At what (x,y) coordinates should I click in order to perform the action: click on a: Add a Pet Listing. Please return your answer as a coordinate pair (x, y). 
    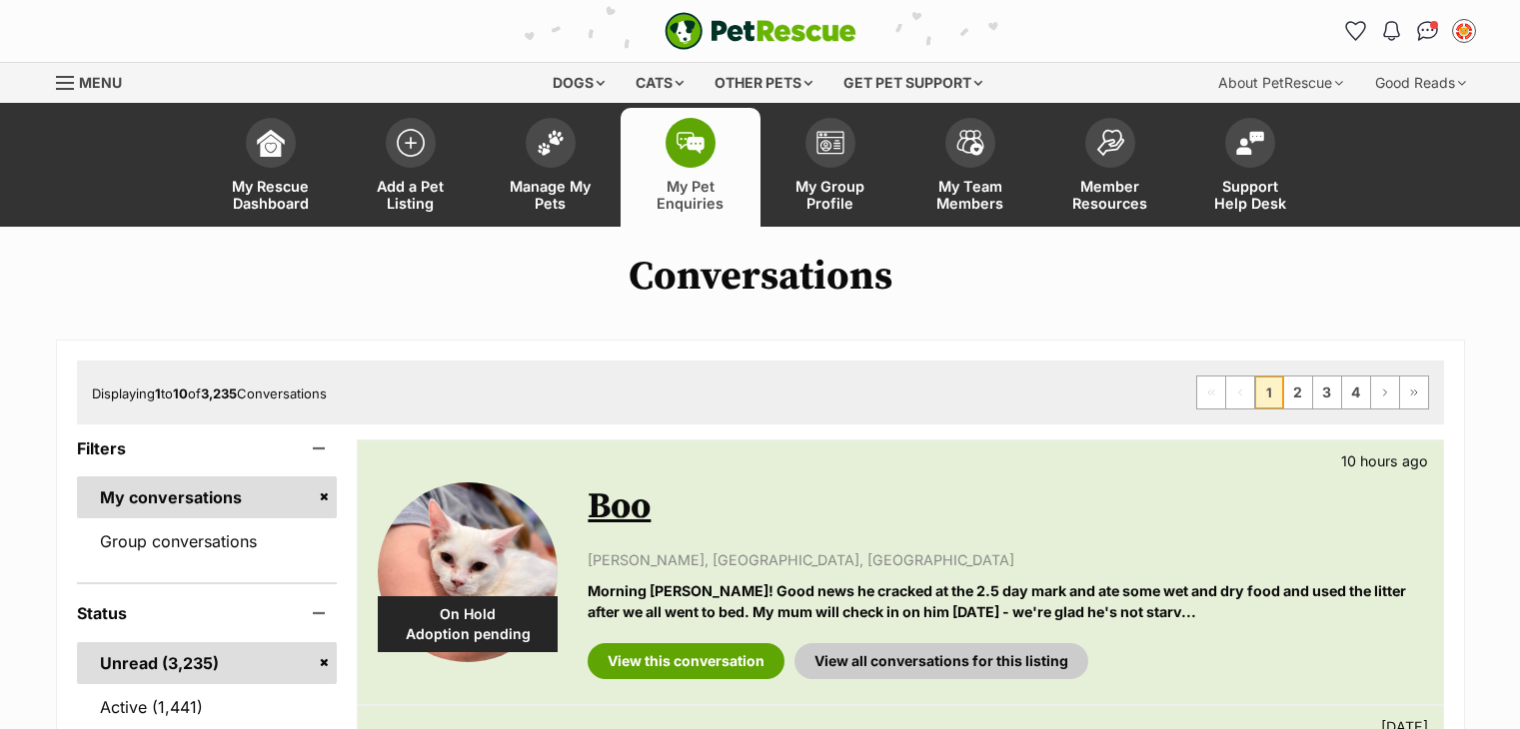
    Looking at the image, I should click on (411, 167).